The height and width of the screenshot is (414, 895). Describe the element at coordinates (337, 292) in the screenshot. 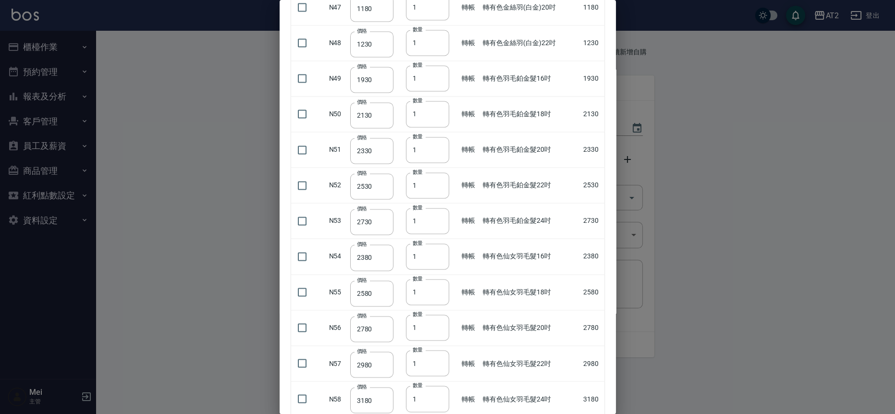

I see `td: N55` at that location.